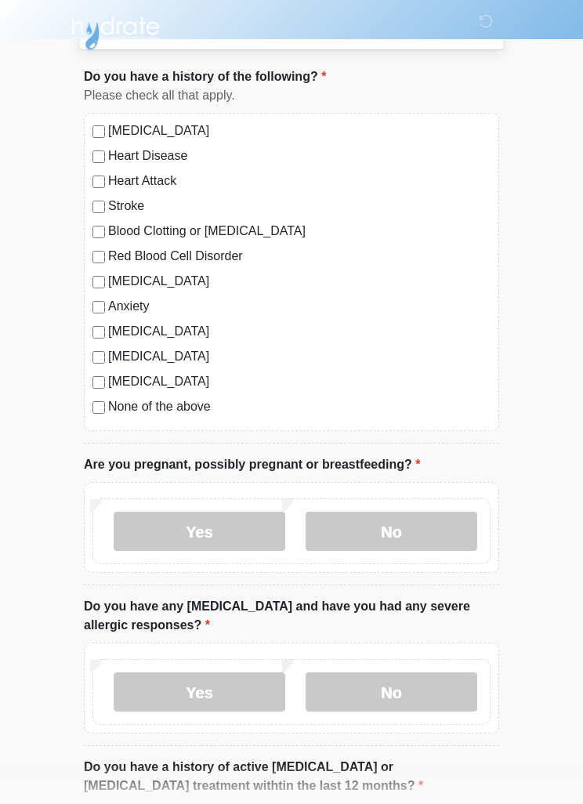 This screenshot has width=583, height=804. What do you see at coordinates (252, 465) in the screenshot?
I see `label: Are you pregnant, possibly pregnant or breastfeeding?` at bounding box center [252, 465].